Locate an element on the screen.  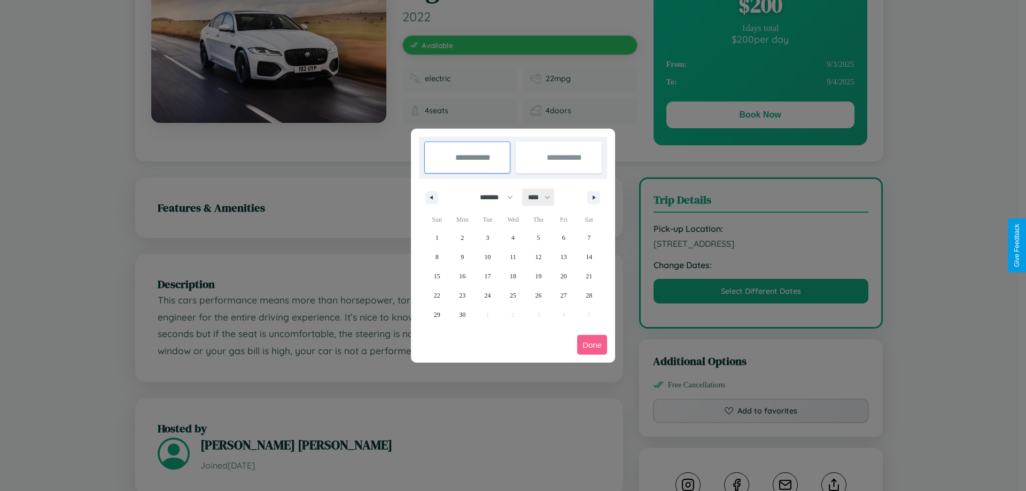
button: 1 is located at coordinates (437, 238).